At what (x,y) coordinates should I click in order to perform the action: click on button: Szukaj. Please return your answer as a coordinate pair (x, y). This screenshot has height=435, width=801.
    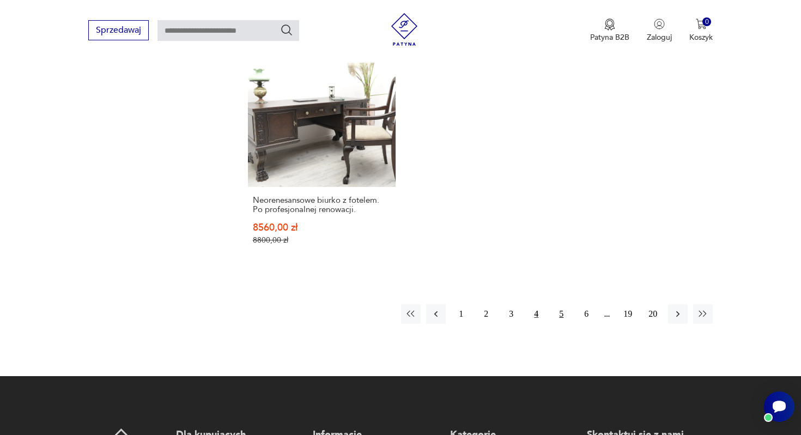
    Looking at the image, I should click on (287, 30).